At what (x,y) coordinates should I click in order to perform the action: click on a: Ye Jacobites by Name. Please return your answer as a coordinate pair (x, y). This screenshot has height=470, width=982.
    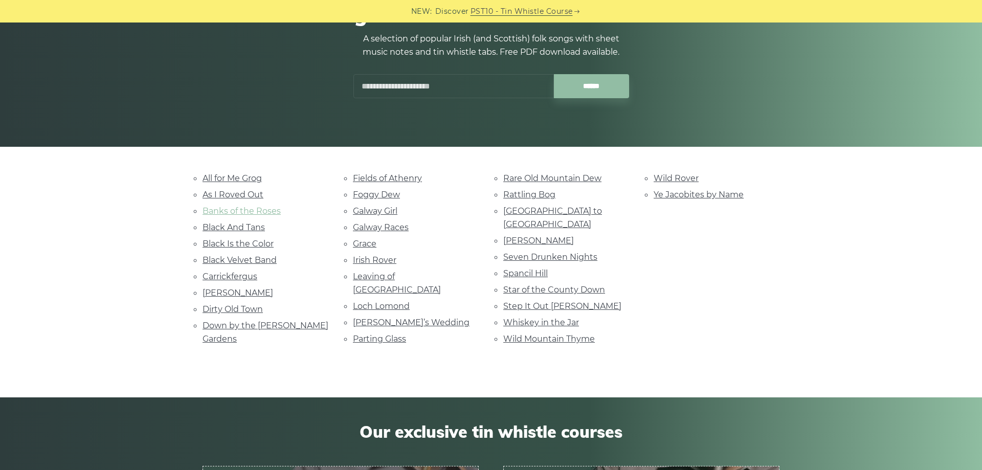
    Looking at the image, I should click on (698, 194).